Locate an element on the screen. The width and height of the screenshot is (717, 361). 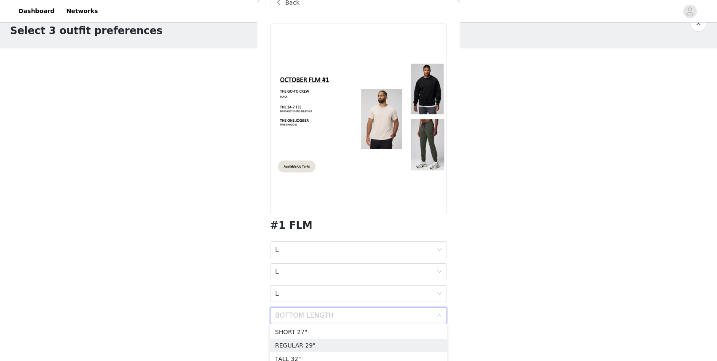
a: Dashboard is located at coordinates (36, 11).